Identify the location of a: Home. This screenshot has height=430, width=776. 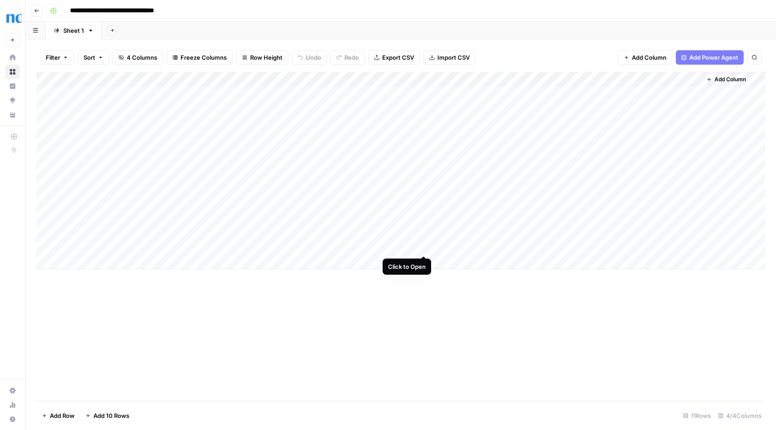
(13, 58).